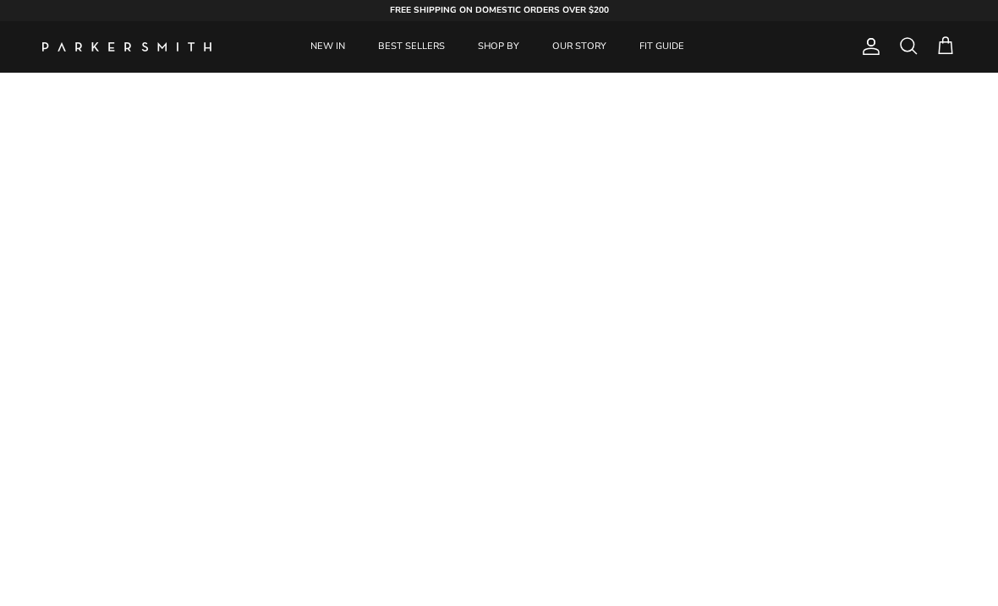  I want to click on a: Parker Smith, so click(127, 46).